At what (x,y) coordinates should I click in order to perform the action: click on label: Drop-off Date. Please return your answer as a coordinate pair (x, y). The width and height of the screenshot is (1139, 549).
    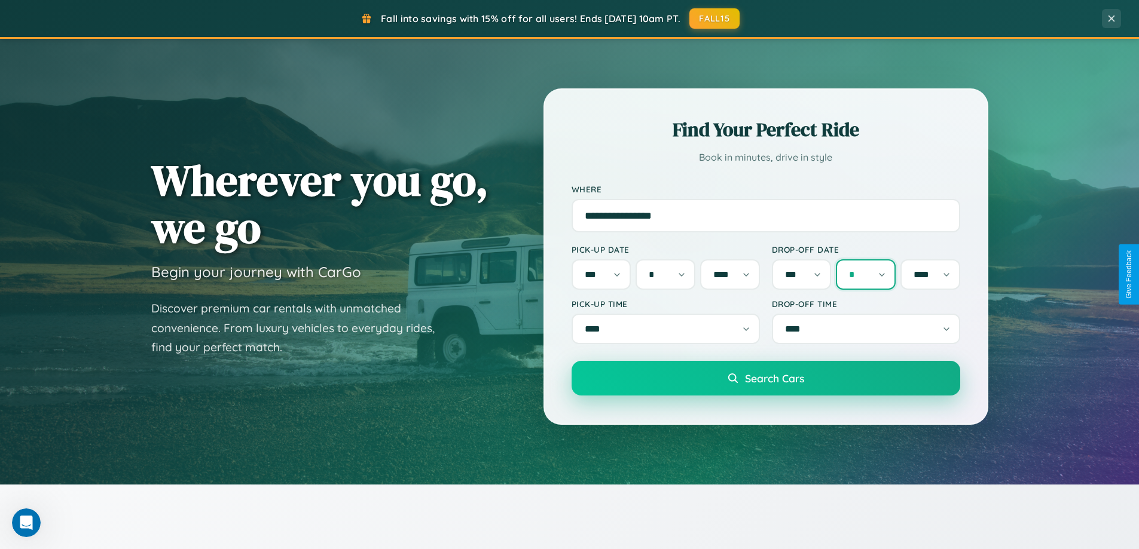
    Looking at the image, I should click on (866, 249).